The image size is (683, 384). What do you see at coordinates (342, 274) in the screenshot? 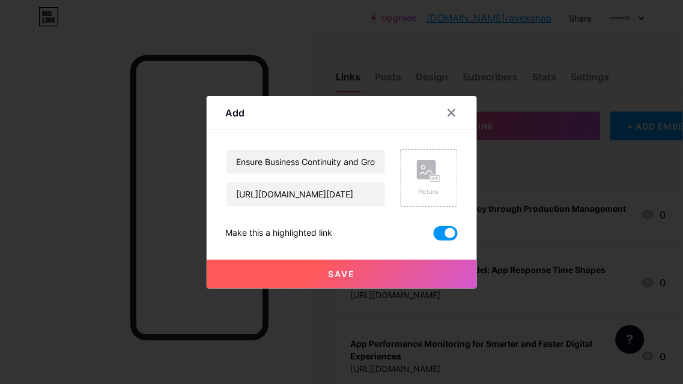
I see `button: Save` at bounding box center [342, 274].